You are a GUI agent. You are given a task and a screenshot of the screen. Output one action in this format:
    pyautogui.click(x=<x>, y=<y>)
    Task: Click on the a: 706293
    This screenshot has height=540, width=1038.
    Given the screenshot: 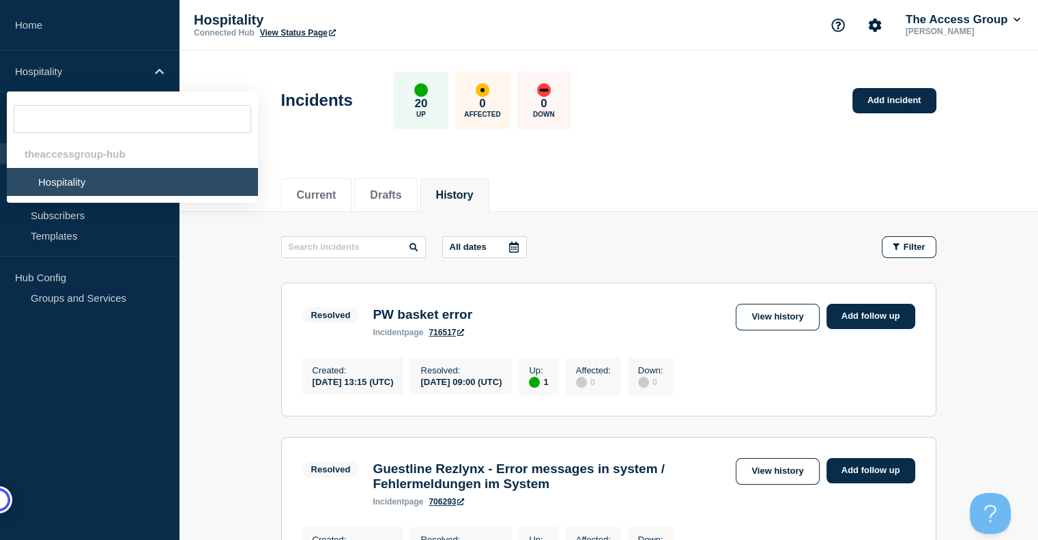 What is the action you would take?
    pyautogui.click(x=446, y=502)
    